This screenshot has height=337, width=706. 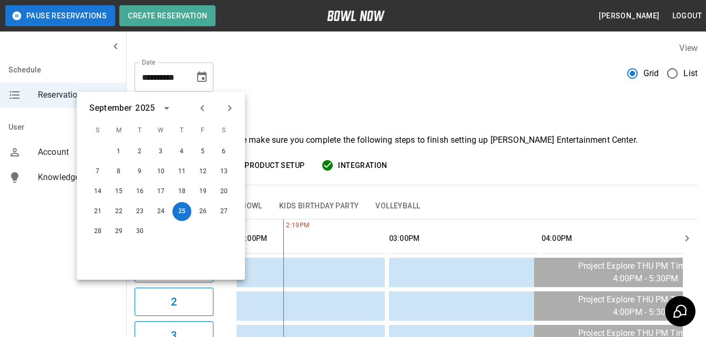 What do you see at coordinates (119, 192) in the screenshot?
I see `button: Sep 15, 2025` at bounding box center [119, 192].